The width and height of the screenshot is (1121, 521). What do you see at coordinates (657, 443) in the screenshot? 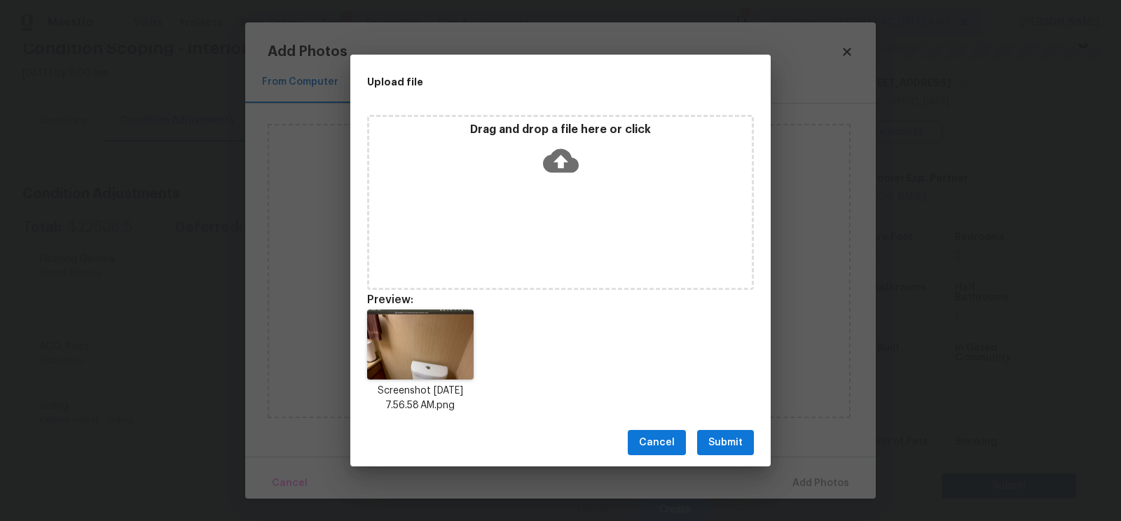
I see `span: Cancel` at bounding box center [657, 443].